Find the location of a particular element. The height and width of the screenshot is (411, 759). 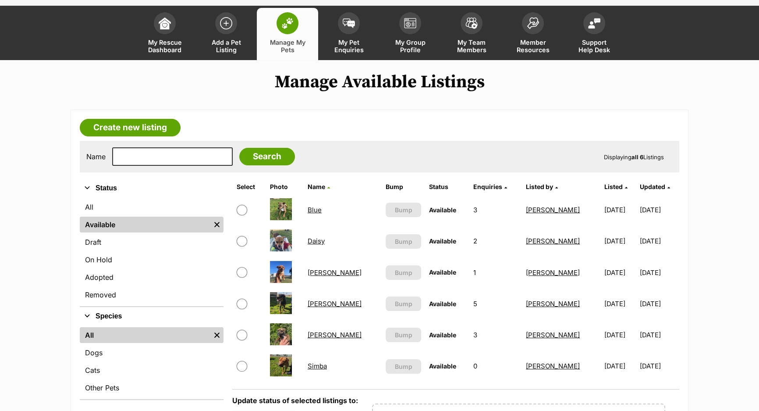

button: Species is located at coordinates (152, 316).